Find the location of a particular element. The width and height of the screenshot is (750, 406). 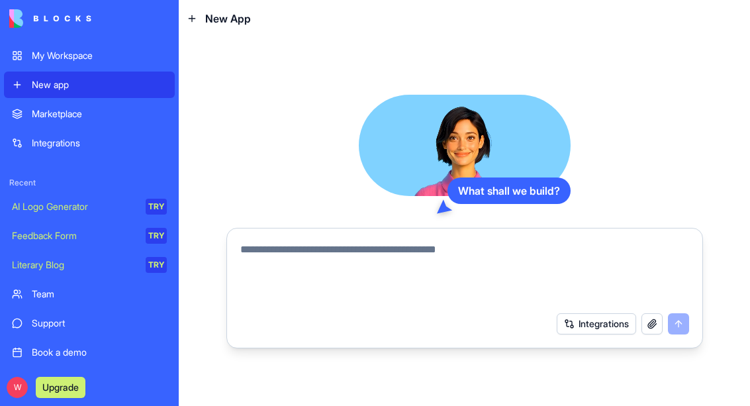

a: My Workspace is located at coordinates (89, 56).